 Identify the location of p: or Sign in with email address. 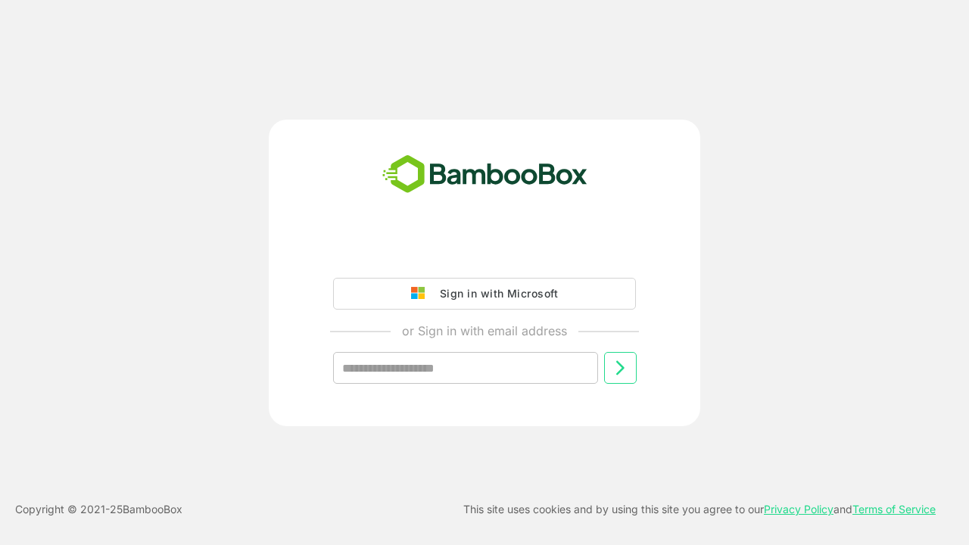
(484, 331).